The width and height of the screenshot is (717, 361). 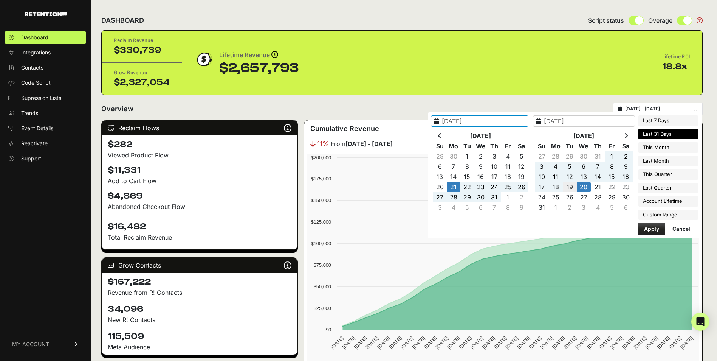 What do you see at coordinates (31, 344) in the screenshot?
I see `span: MY ACCOUNT` at bounding box center [31, 344].